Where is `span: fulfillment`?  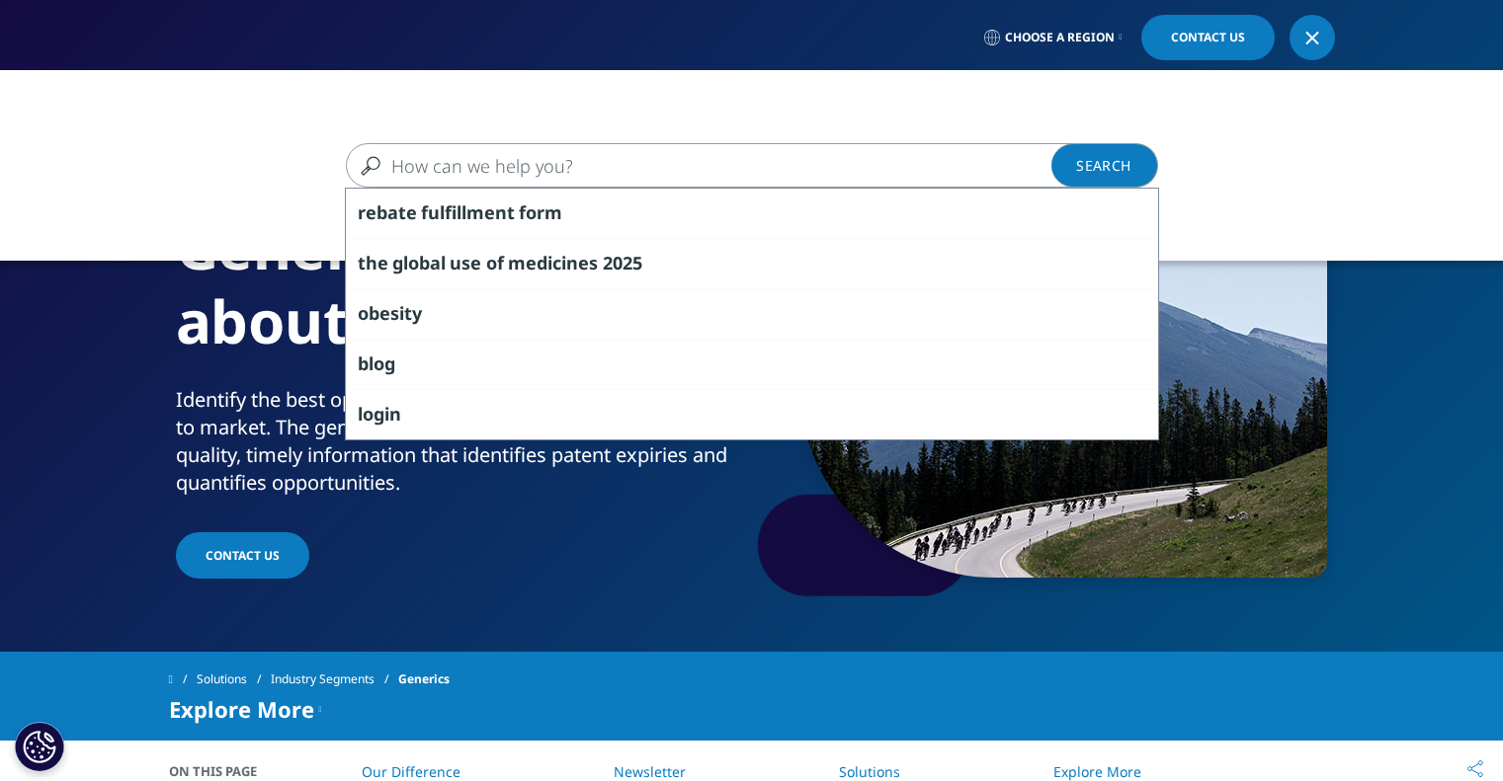
span: fulfillment is located at coordinates (467, 212).